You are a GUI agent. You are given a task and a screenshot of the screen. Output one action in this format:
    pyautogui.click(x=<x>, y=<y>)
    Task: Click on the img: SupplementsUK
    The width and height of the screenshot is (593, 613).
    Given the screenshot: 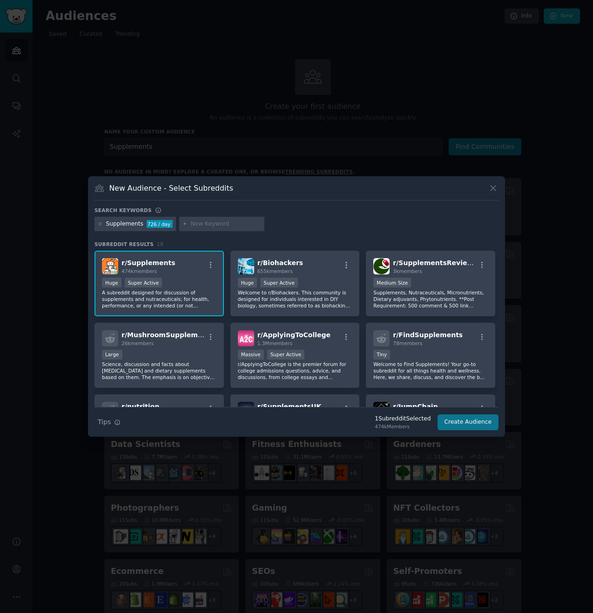 What is the action you would take?
    pyautogui.click(x=246, y=410)
    